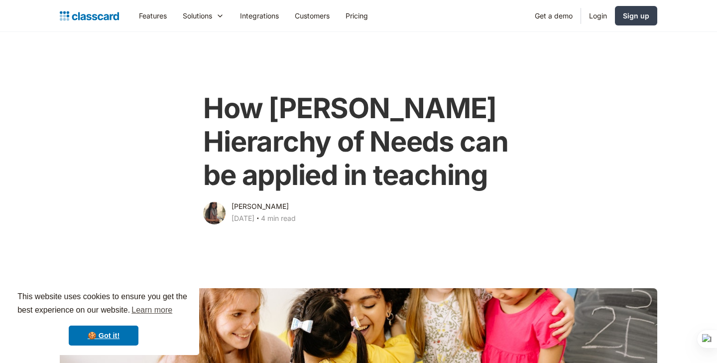 This screenshot has width=717, height=363. What do you see at coordinates (104, 304) in the screenshot?
I see `span: This website uses cookies to ensure you get the best experience on our website.` at bounding box center [104, 304].